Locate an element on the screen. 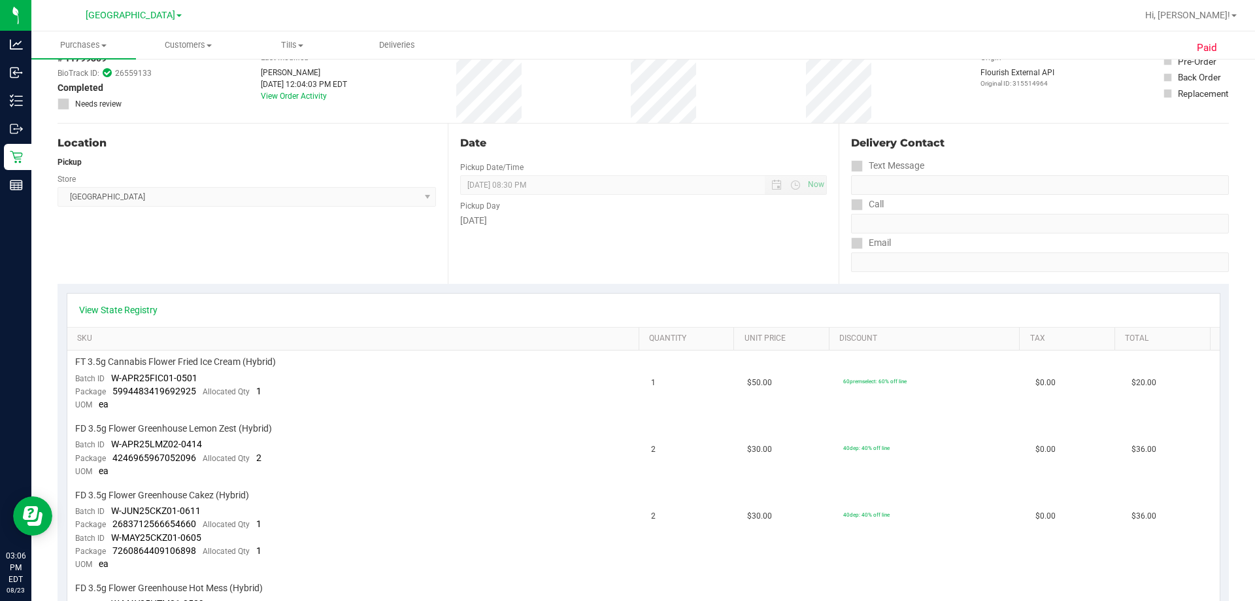  div: Delivery Contact is located at coordinates (1040, 143).